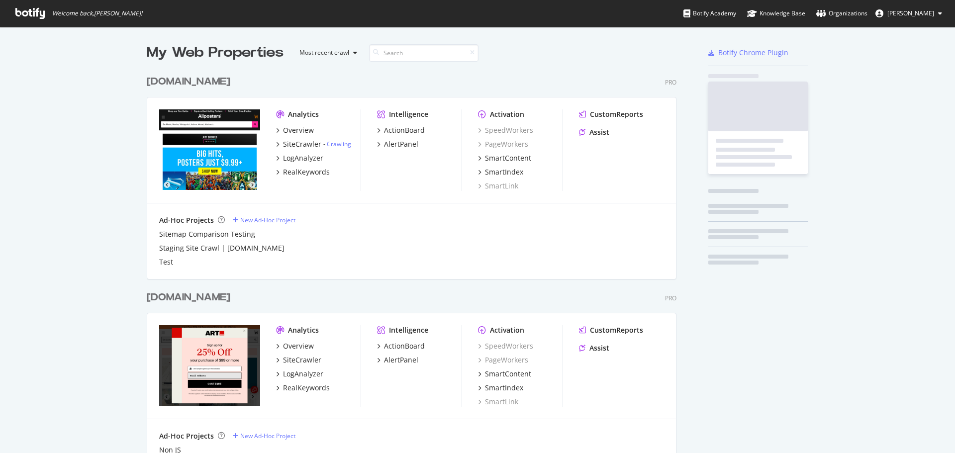 The image size is (955, 453). I want to click on img: art.com, so click(209, 366).